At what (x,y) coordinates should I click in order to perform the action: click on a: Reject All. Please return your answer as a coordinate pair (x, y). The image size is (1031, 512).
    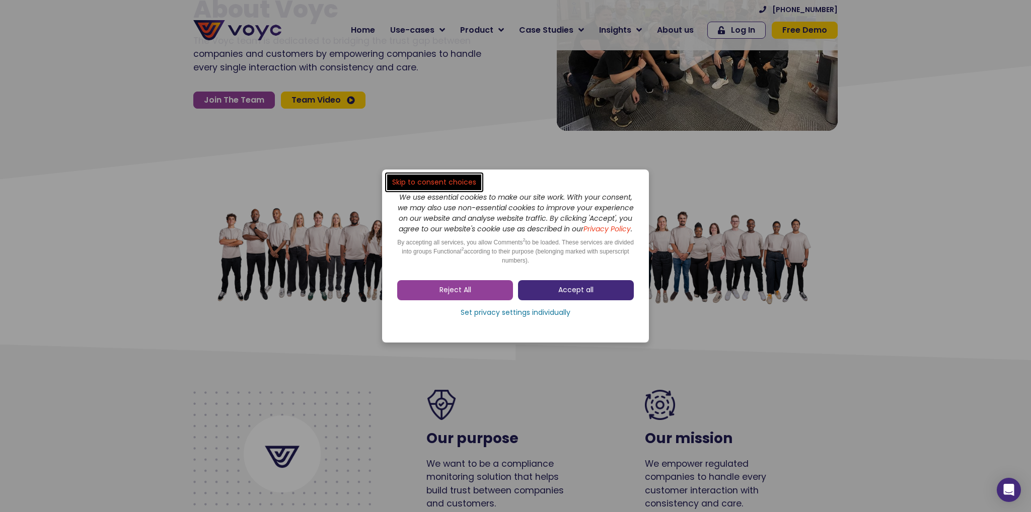
    Looking at the image, I should click on (455, 290).